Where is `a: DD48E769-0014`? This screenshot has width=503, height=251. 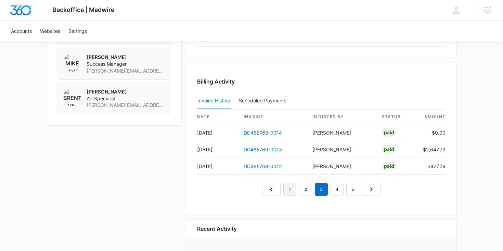 a: DD48E769-0014 is located at coordinates (263, 132).